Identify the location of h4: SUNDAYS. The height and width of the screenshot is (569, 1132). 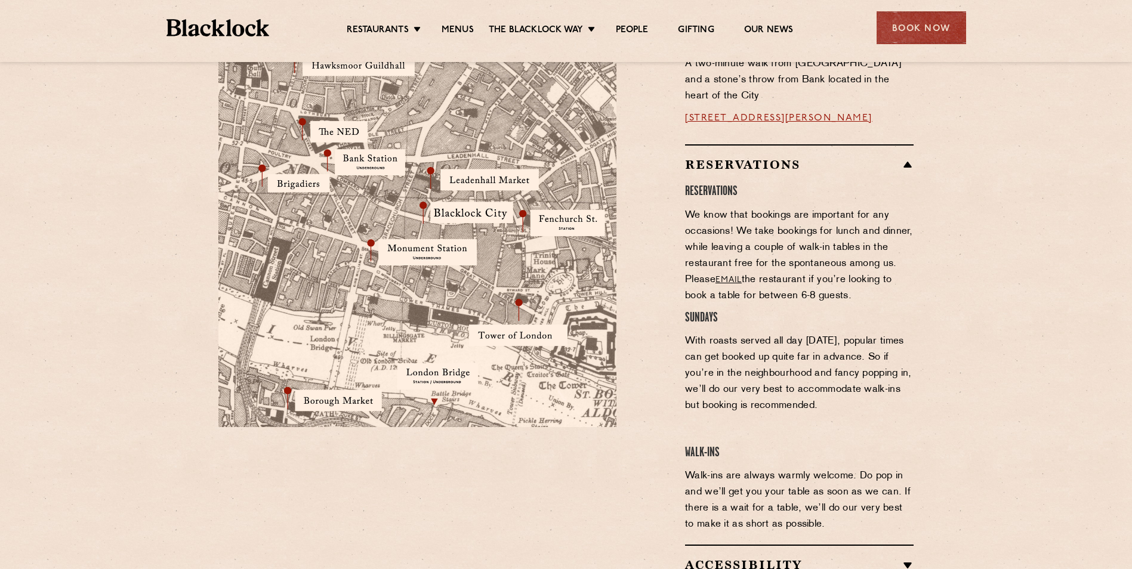
(799, 318).